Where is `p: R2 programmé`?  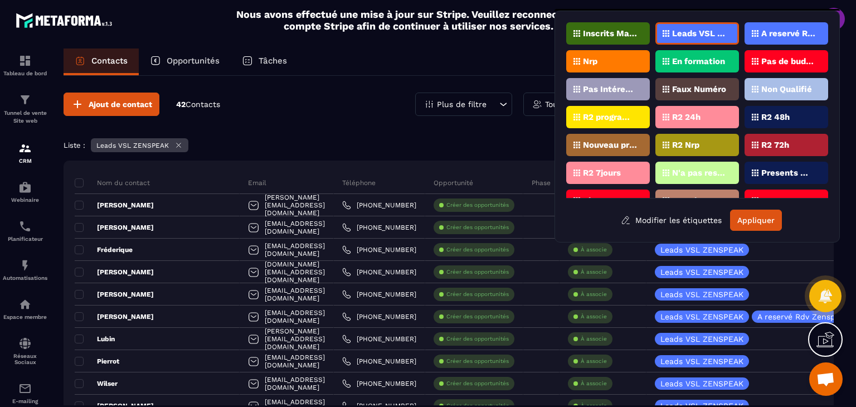
p: R2 programmé is located at coordinates (609, 117).